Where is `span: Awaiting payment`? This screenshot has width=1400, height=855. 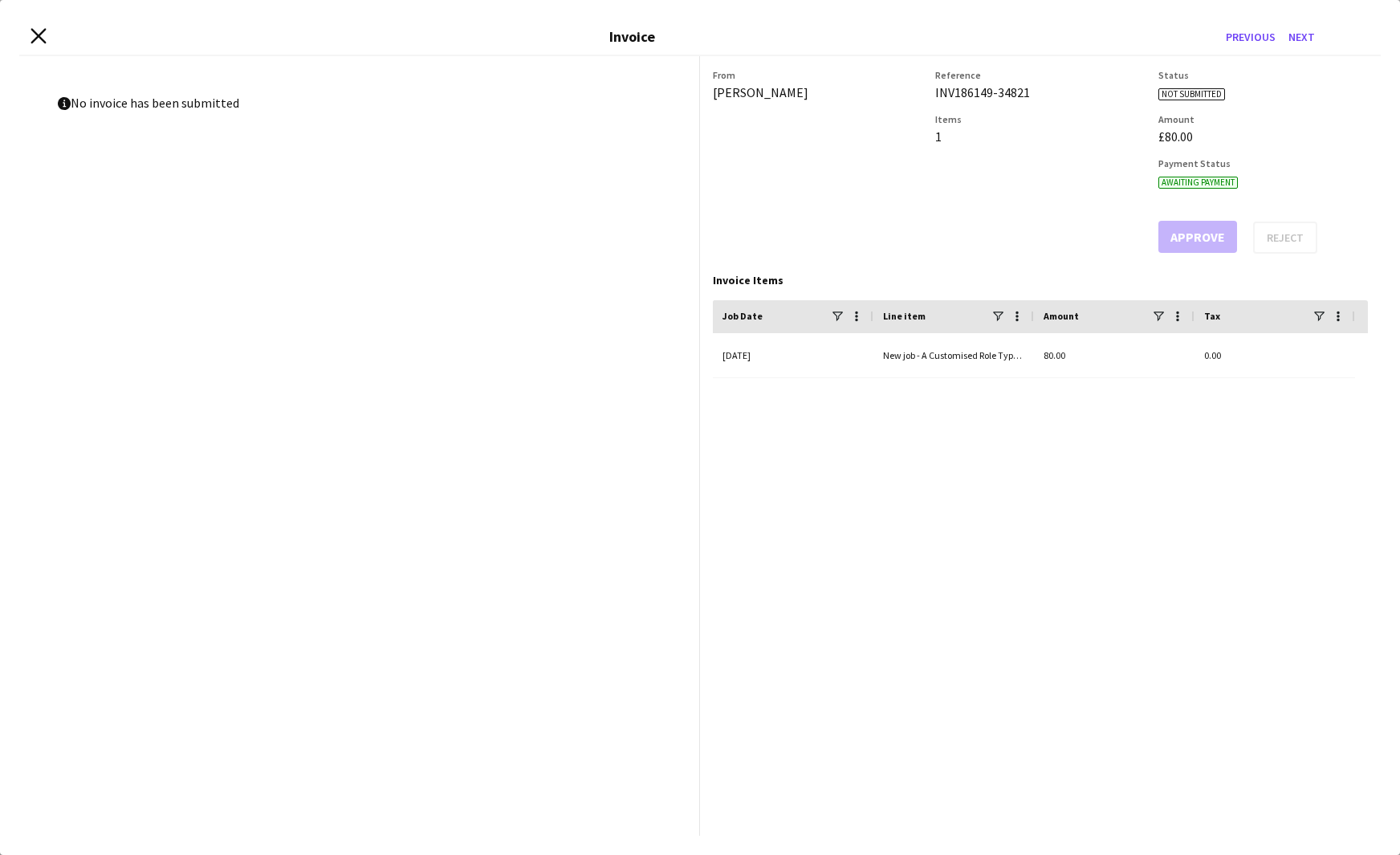
span: Awaiting payment is located at coordinates (1197, 182).